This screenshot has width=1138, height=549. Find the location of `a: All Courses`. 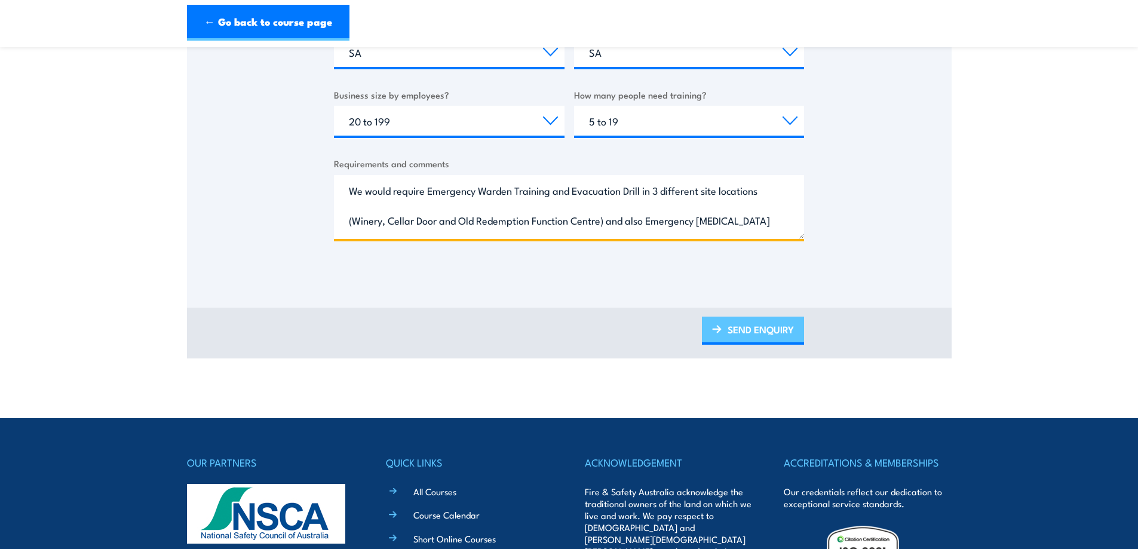

a: All Courses is located at coordinates (435, 491).